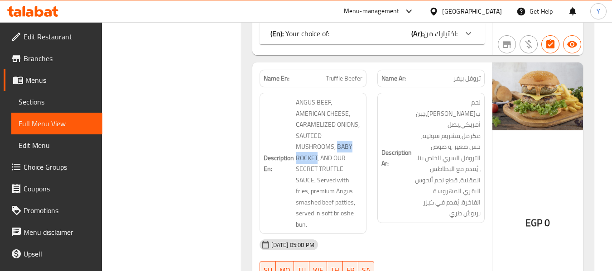 Image resolution: width=612 pixels, height=271 pixels. Describe the element at coordinates (57, 145) in the screenshot. I see `a: Edit Menu` at that location.